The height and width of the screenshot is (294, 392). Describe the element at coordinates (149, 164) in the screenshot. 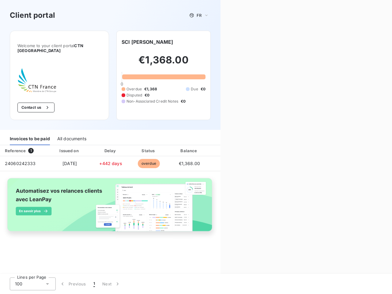

I see `span: overdue` at that location.